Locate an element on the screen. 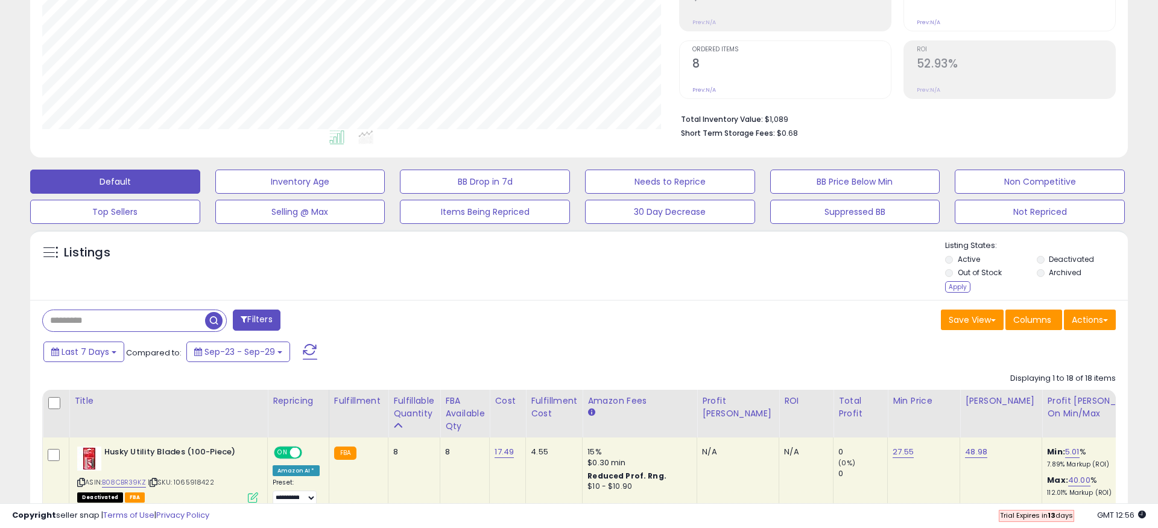  div: $10 - $10.90 is located at coordinates (637, 486).